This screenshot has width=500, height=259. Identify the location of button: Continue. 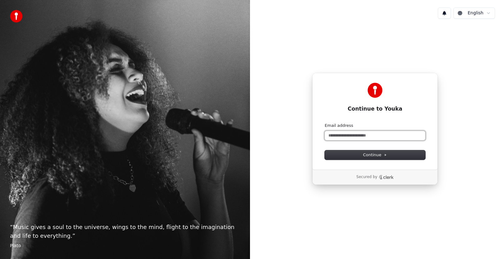
(375, 155).